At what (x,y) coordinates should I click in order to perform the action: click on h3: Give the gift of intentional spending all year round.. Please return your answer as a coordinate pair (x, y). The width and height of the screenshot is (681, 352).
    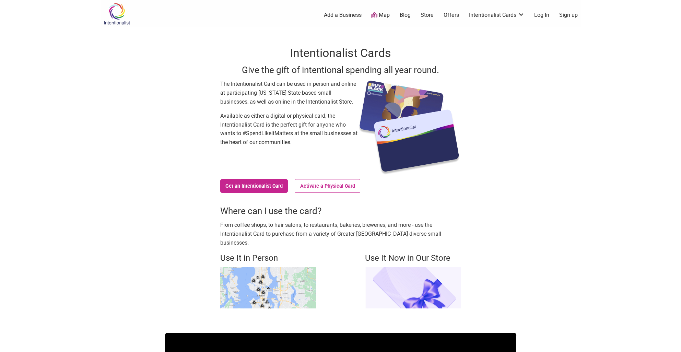
    Looking at the image, I should click on (340, 70).